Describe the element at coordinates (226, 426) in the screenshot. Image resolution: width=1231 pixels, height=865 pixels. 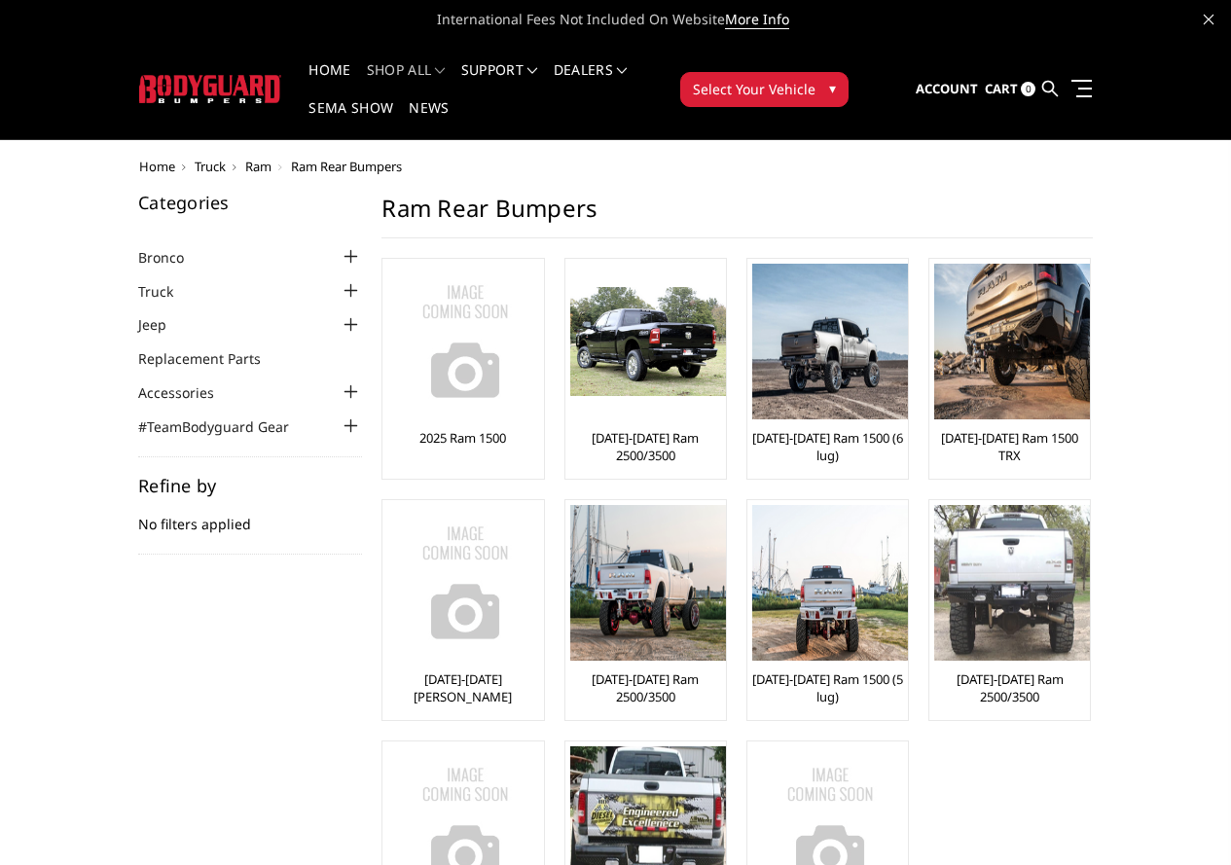
I see `a: #TeamBodyguard Gear` at that location.